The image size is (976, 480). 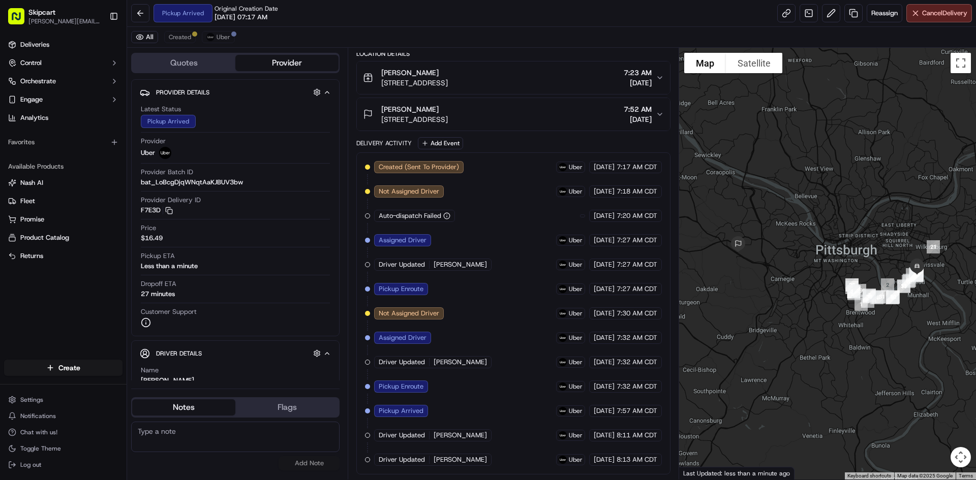 What do you see at coordinates (893, 297) in the screenshot?
I see `div: 32` at bounding box center [893, 297].